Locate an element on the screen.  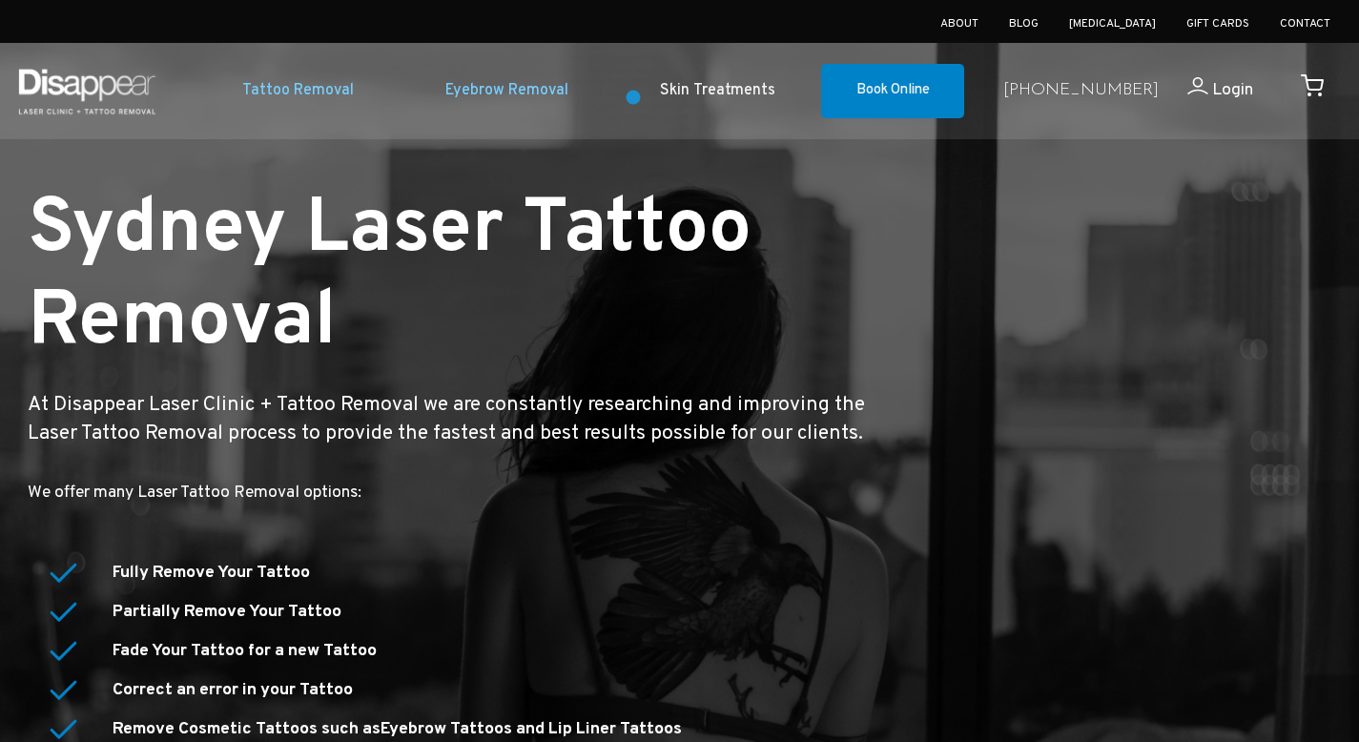
span: Login is located at coordinates (1232, 90).